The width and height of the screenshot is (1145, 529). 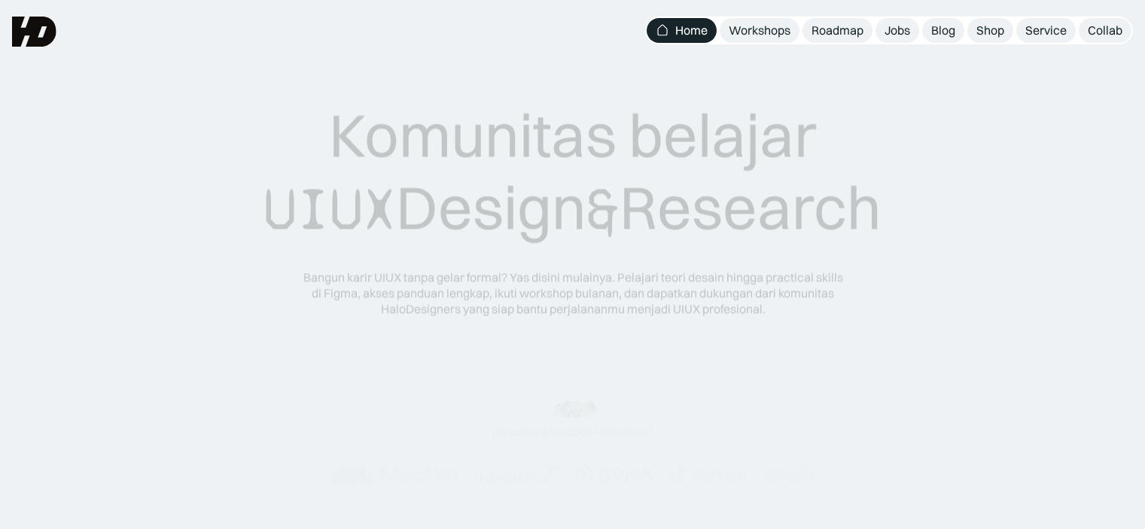 I want to click on div: Roadmap, so click(x=837, y=30).